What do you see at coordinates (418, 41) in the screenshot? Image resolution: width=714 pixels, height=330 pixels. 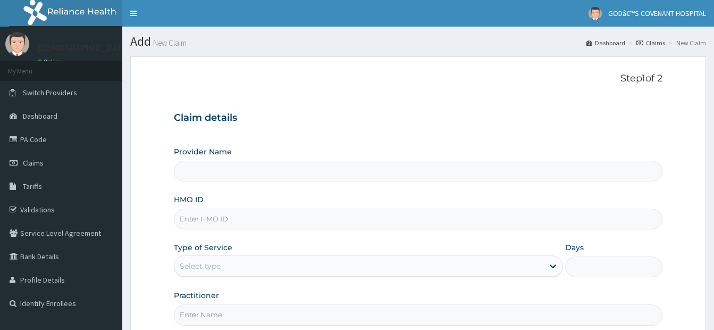 I see `h1: Add` at bounding box center [418, 41].